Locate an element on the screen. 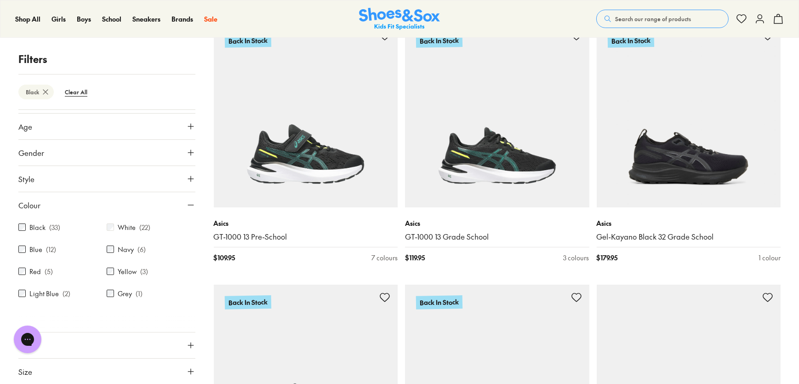 The width and height of the screenshot is (799, 384). span: School is located at coordinates (112, 19).